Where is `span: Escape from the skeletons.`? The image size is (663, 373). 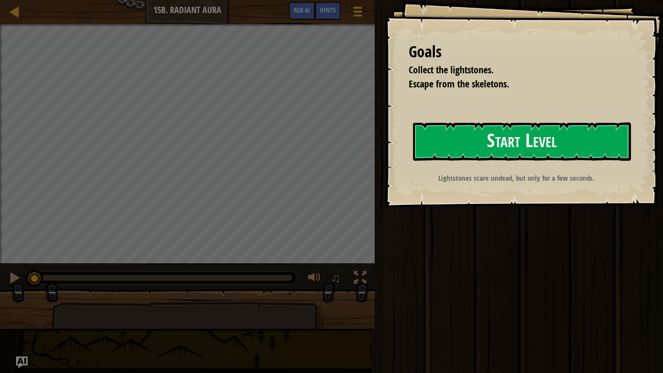
span: Escape from the skeletons. is located at coordinates (459, 83).